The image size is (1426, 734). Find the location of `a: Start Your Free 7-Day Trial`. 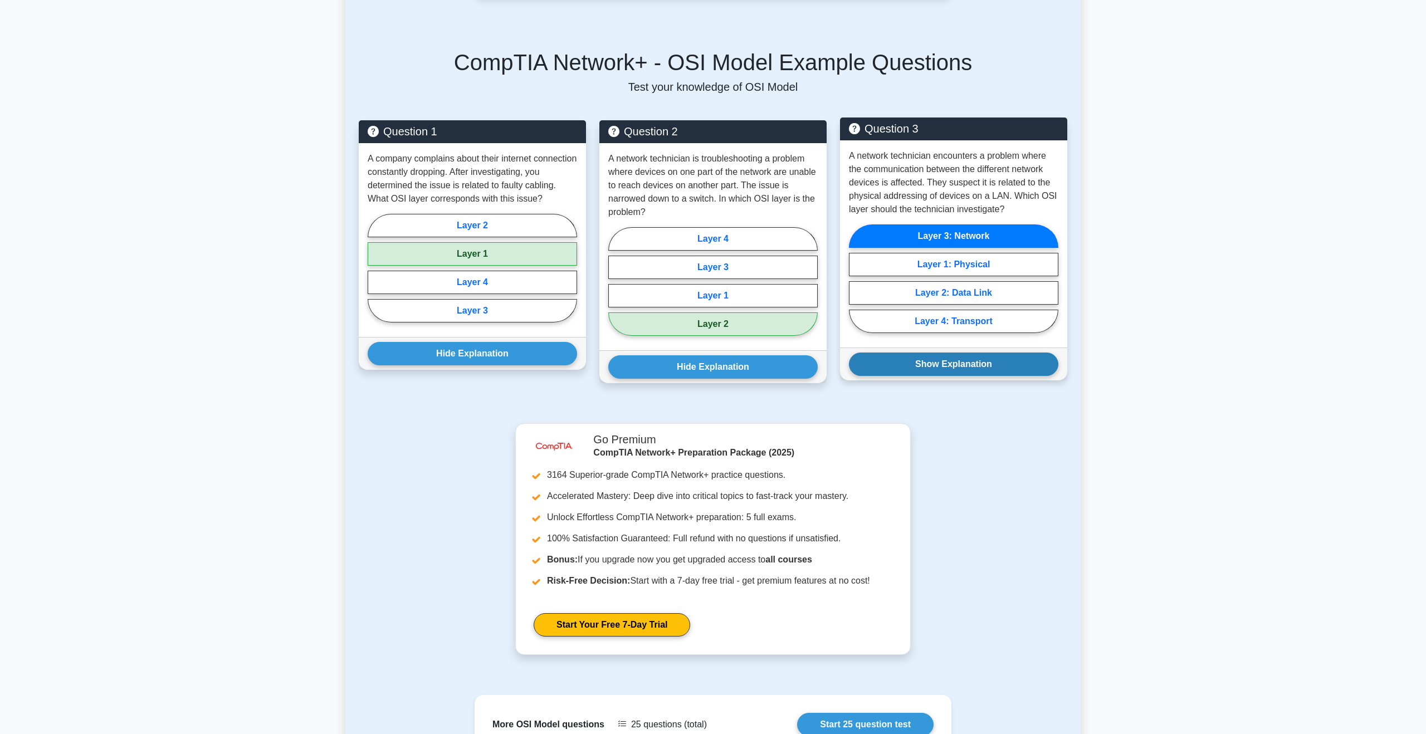

a: Start Your Free 7-Day Trial is located at coordinates (612, 625).